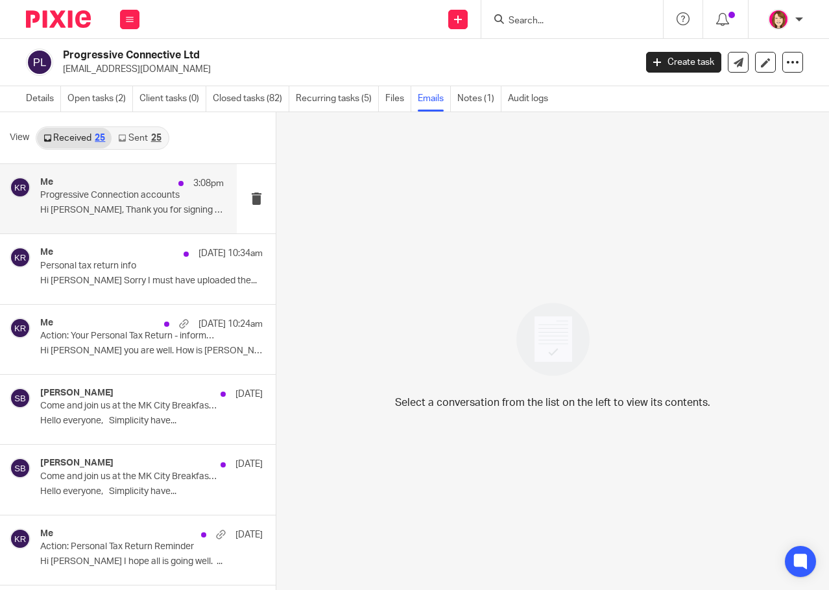 The image size is (829, 590). What do you see at coordinates (531, 99) in the screenshot?
I see `a: Audit logs` at bounding box center [531, 99].